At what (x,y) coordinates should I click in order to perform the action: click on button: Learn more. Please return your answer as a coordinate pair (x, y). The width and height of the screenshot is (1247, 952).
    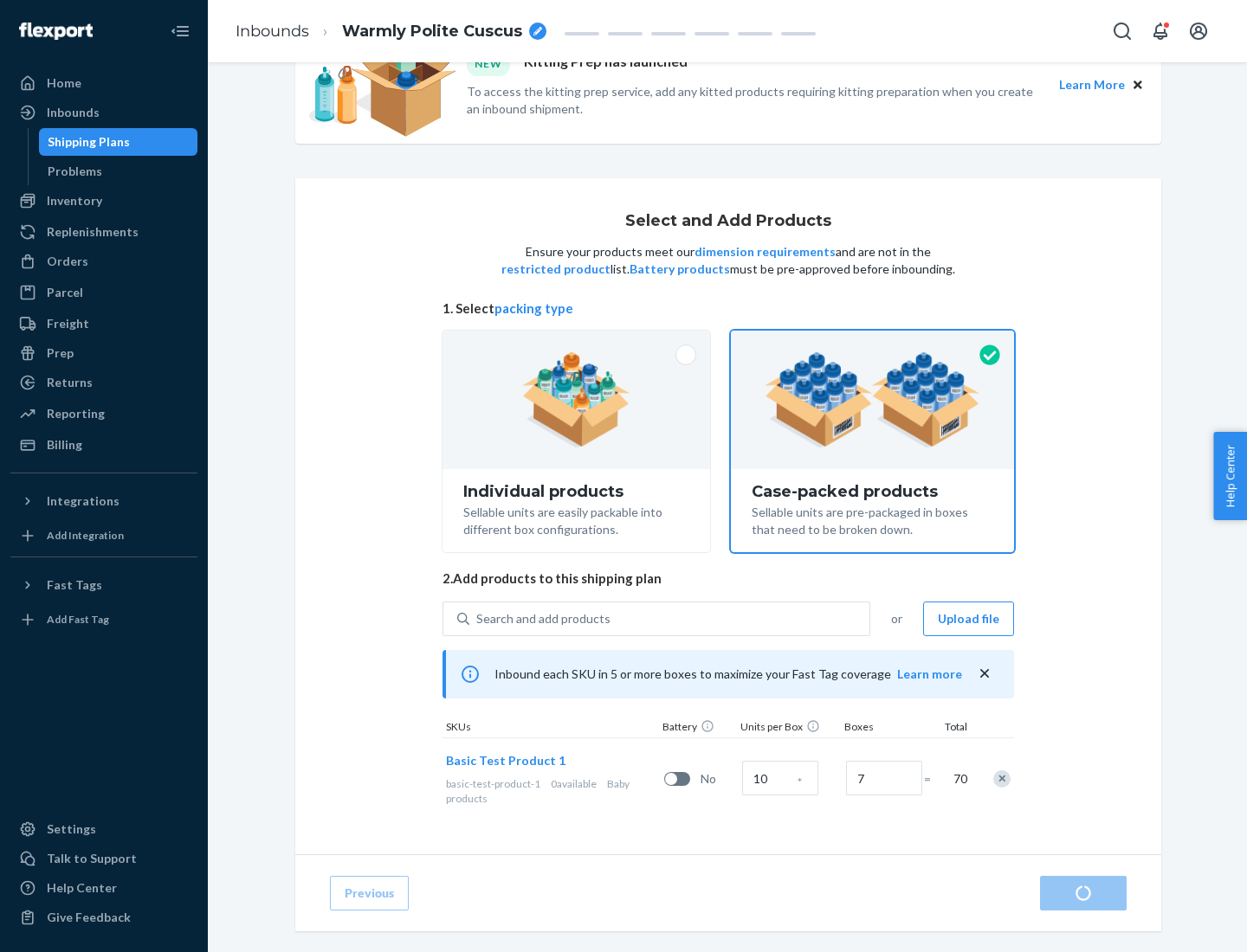
    Looking at the image, I should click on (930, 675).